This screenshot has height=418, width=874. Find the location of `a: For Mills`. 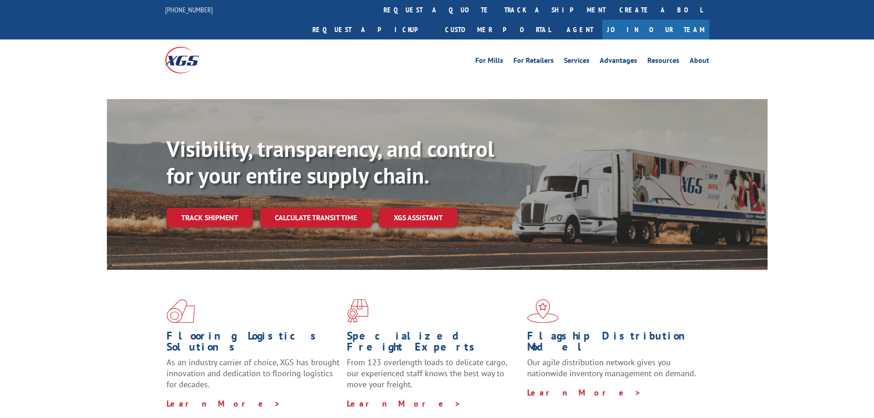

a: For Mills is located at coordinates (489, 62).